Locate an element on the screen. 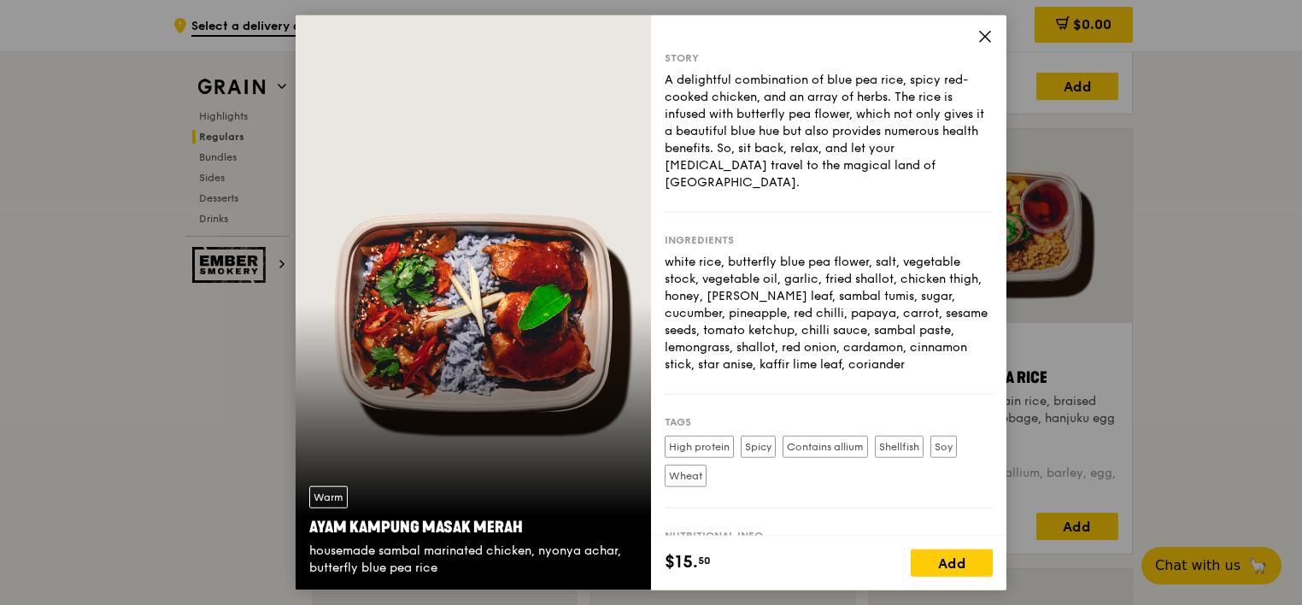 The image size is (1302, 605). div: A delightful combination of blue pea rice, spicy red-cooked chicken, and an array of herbs. The r... is located at coordinates (829, 132).